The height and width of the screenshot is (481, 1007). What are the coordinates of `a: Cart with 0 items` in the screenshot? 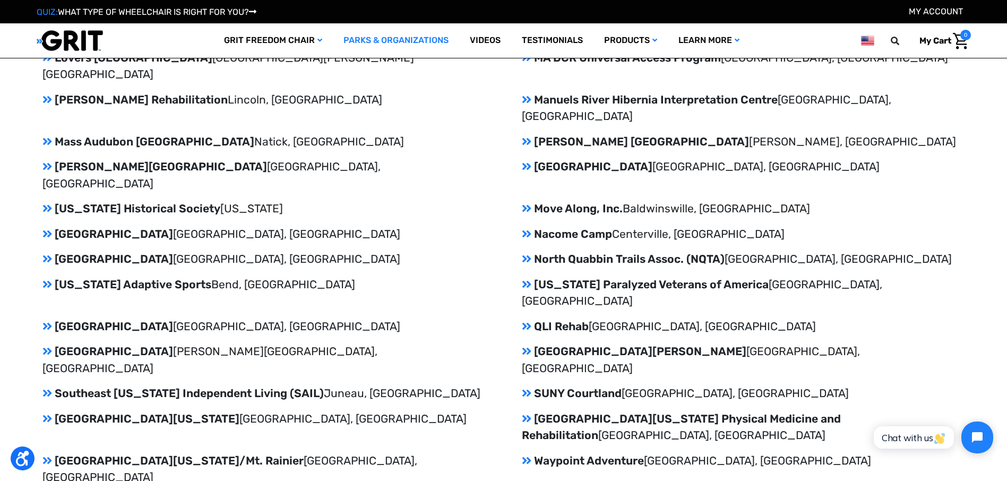 It's located at (941, 41).